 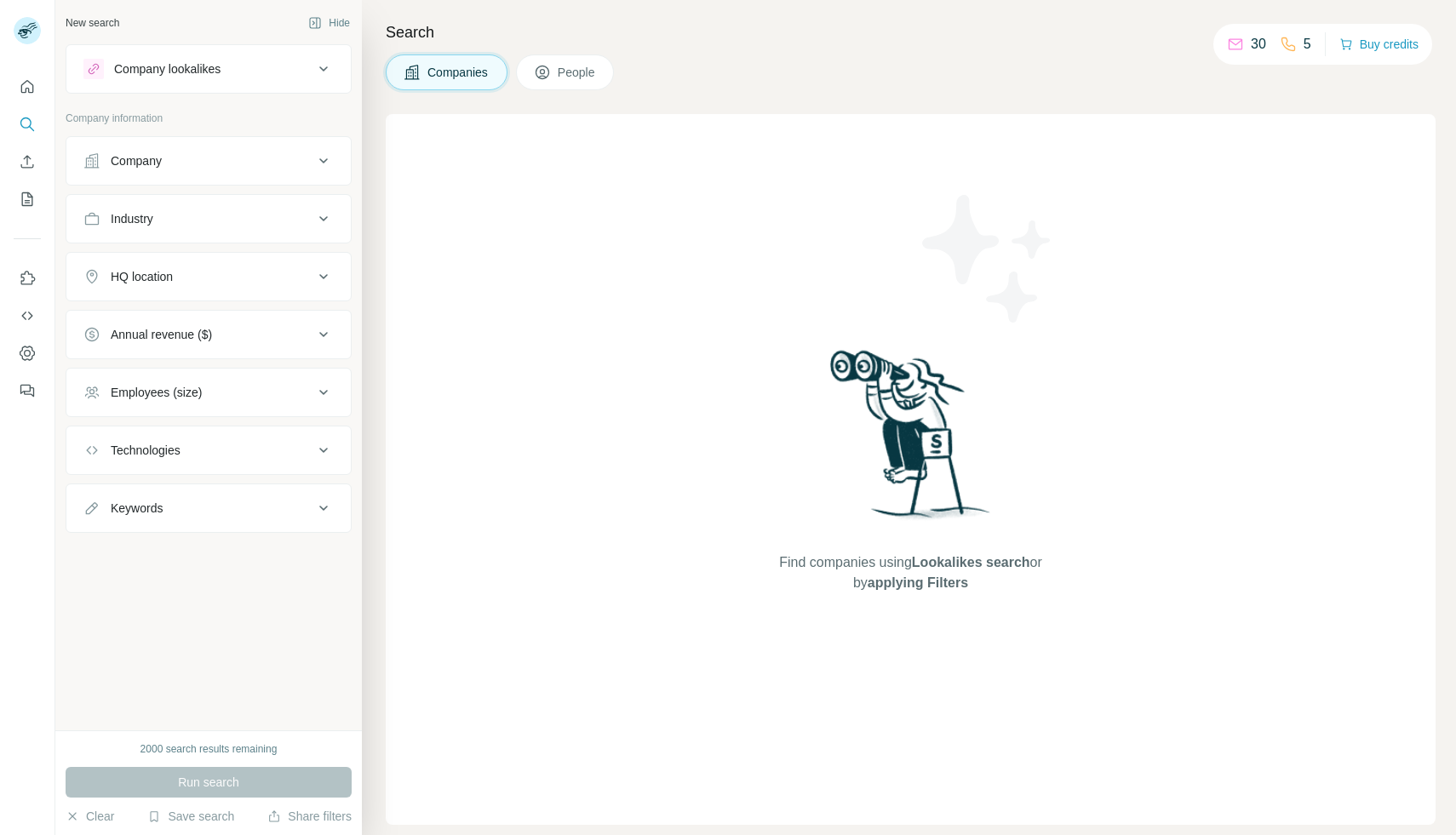 What do you see at coordinates (209, 161) in the screenshot?
I see `button: Company` at bounding box center [209, 161].